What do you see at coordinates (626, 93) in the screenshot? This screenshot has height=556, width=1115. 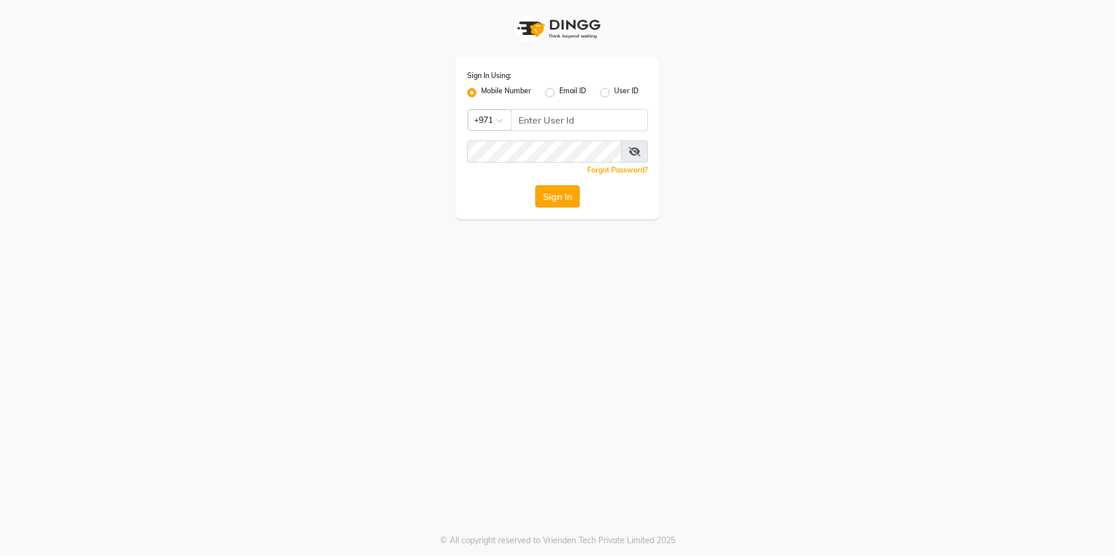 I see `label: User ID` at bounding box center [626, 93].